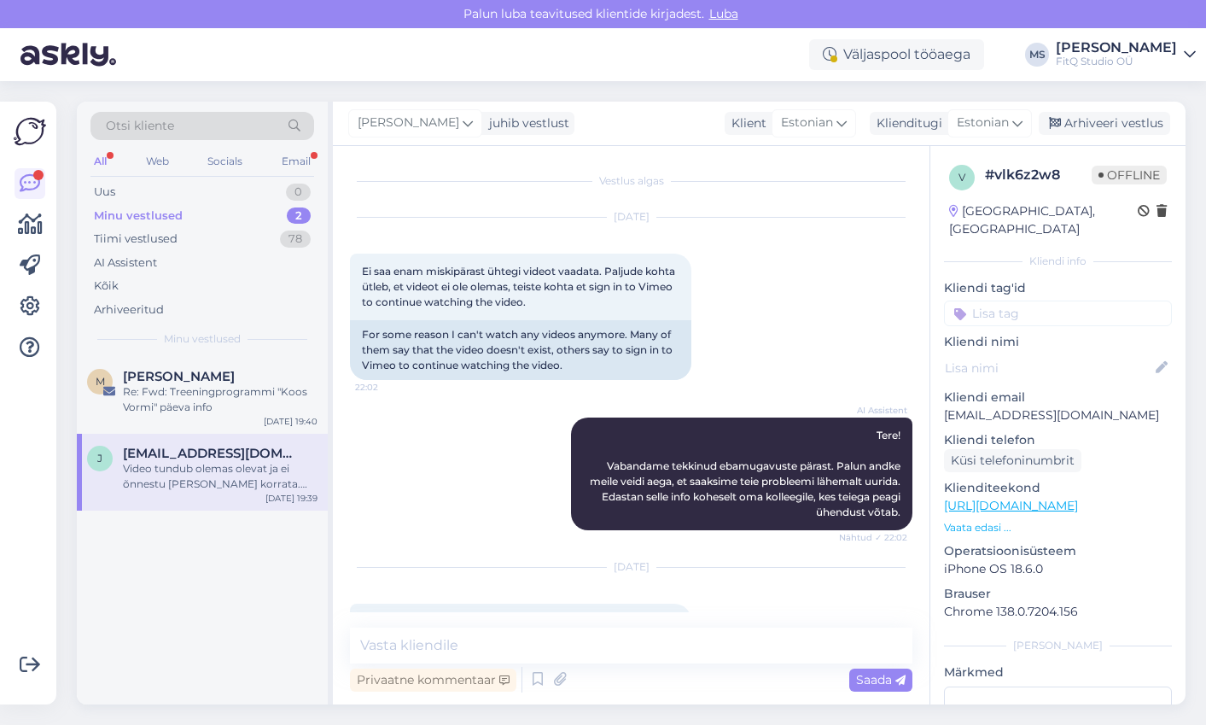  Describe the element at coordinates (745, 123) in the screenshot. I see `div: Klient` at that location.